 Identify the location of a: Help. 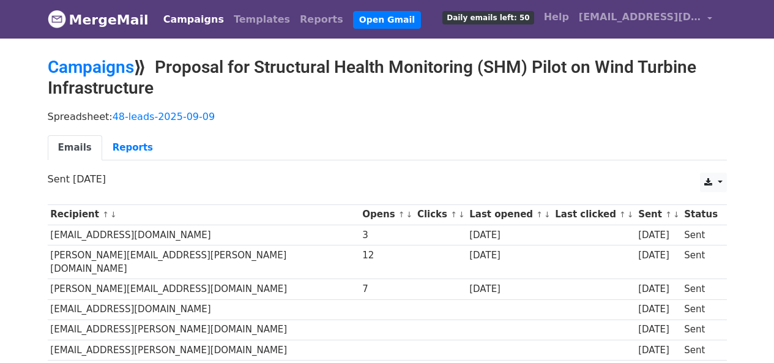
(556, 17).